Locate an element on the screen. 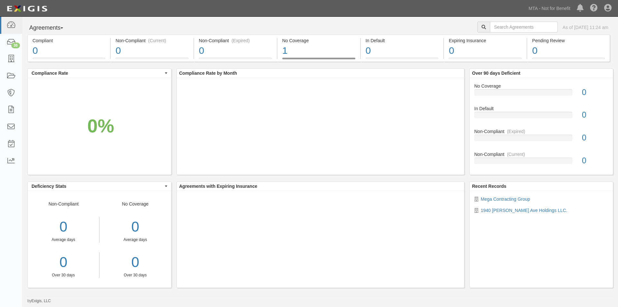 This screenshot has height=307, width=618. div: Non-Compliant (Current) is located at coordinates (152, 41).